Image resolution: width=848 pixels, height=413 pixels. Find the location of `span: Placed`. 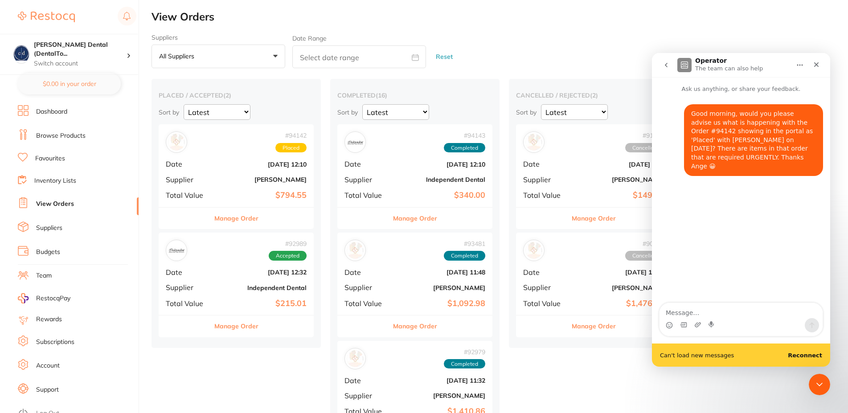

span: Placed is located at coordinates (291, 148).